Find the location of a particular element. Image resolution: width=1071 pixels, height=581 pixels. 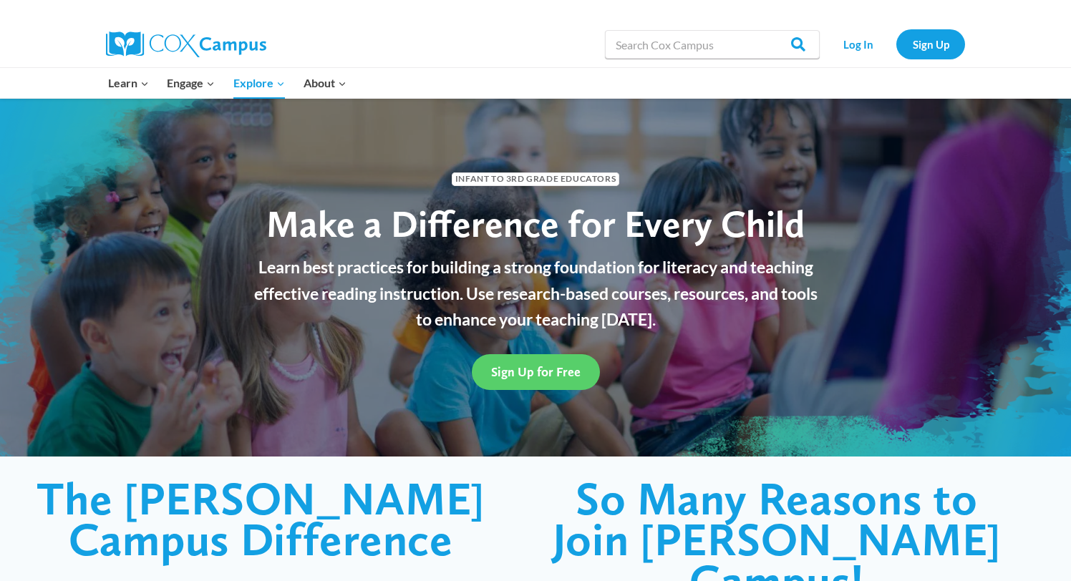

a: Log In is located at coordinates (858, 44).